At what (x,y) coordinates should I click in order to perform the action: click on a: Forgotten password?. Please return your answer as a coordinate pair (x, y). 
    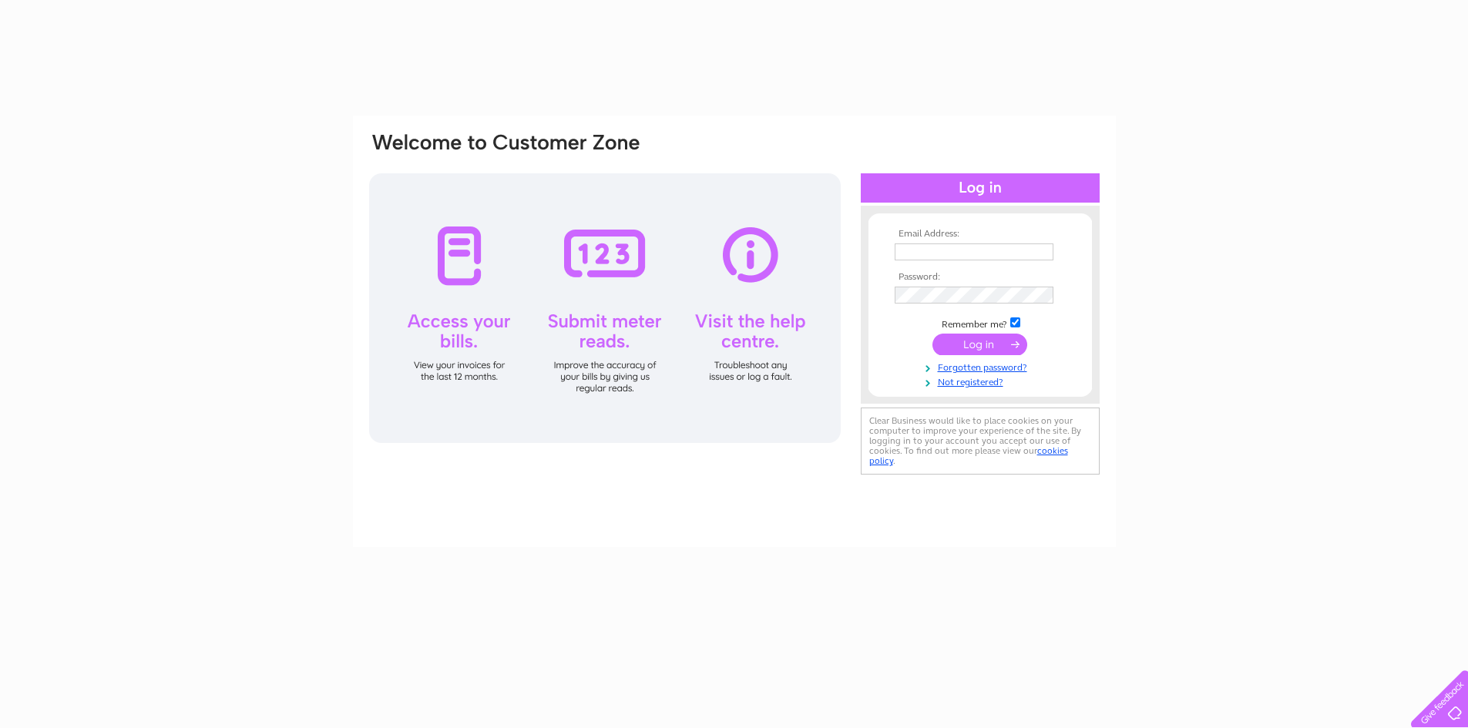
    Looking at the image, I should click on (982, 366).